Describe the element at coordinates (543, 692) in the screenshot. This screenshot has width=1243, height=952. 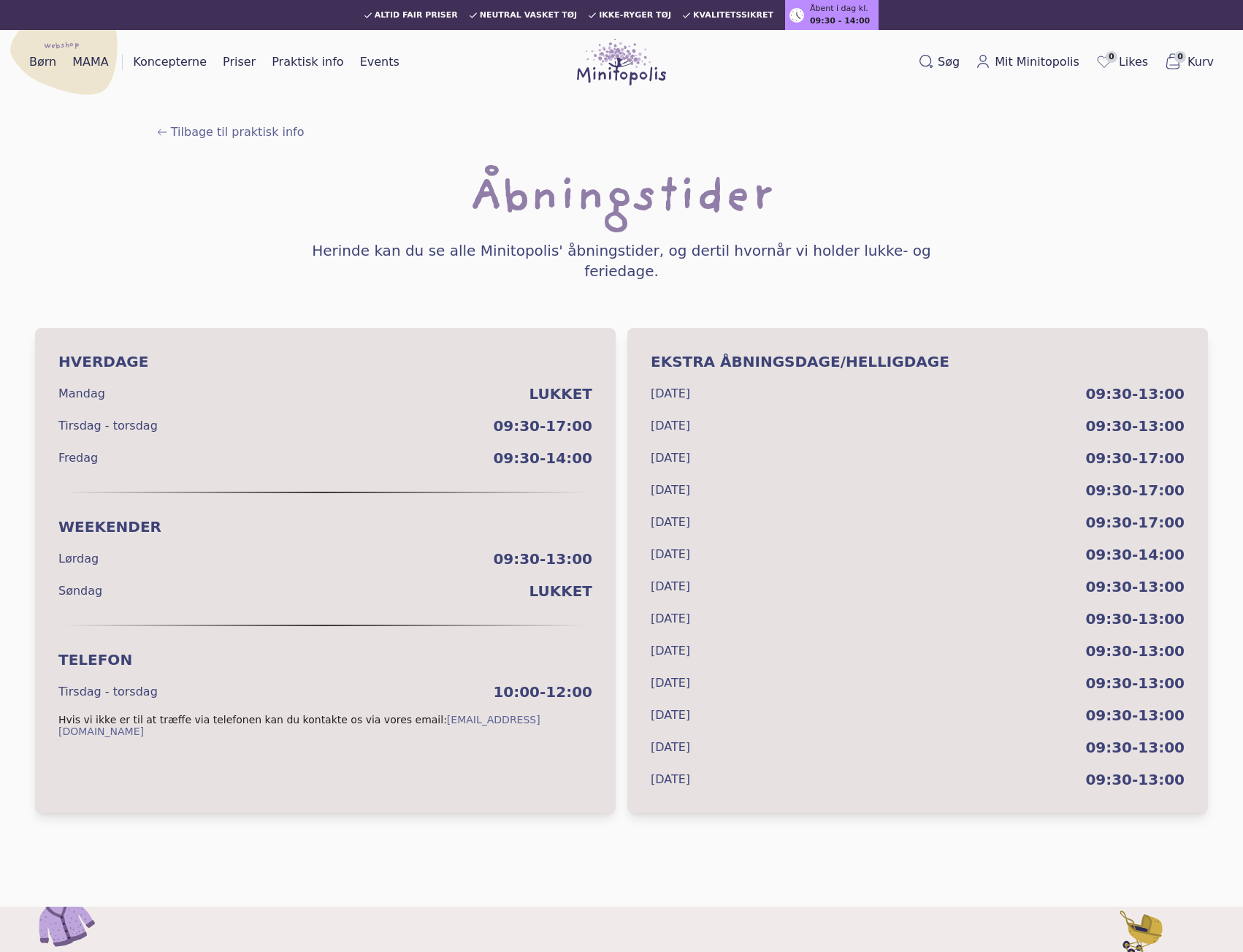
I see `span: 10:00-12:00` at that location.